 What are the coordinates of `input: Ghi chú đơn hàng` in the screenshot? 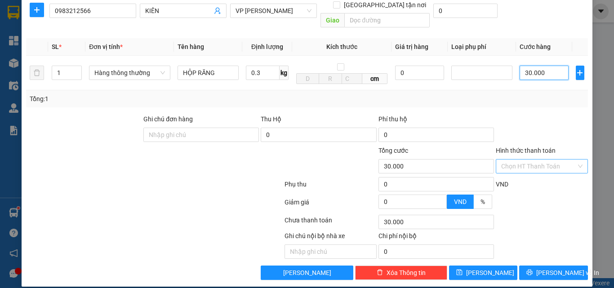 It's located at (201, 135).